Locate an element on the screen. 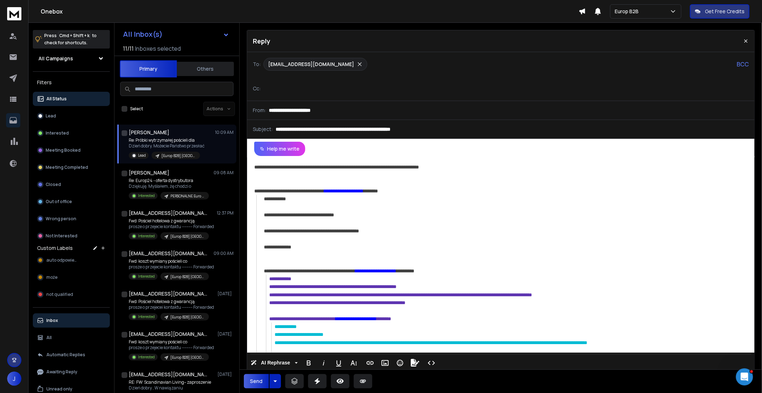 The image size is (762, 393). p: Closed is located at coordinates (53, 184).